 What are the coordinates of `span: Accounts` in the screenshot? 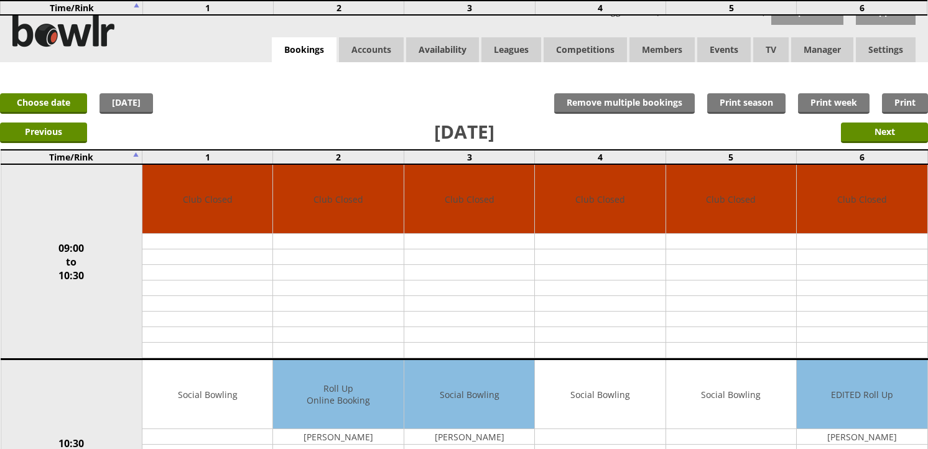 It's located at (371, 50).